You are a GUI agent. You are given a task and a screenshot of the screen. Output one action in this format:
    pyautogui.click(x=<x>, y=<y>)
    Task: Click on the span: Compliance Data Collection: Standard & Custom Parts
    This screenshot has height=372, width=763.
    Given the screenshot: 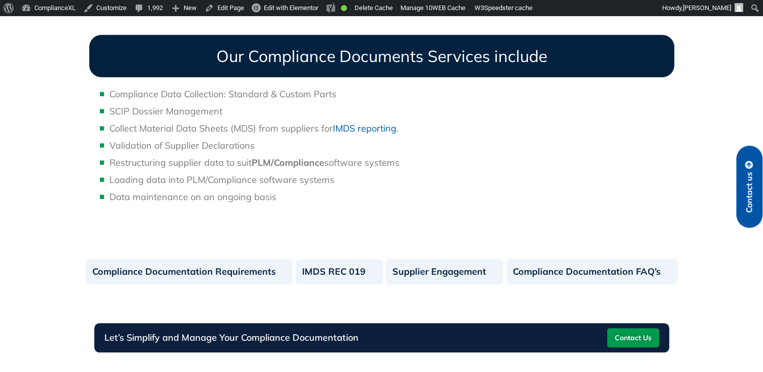 What is the action you would take?
    pyautogui.click(x=223, y=94)
    